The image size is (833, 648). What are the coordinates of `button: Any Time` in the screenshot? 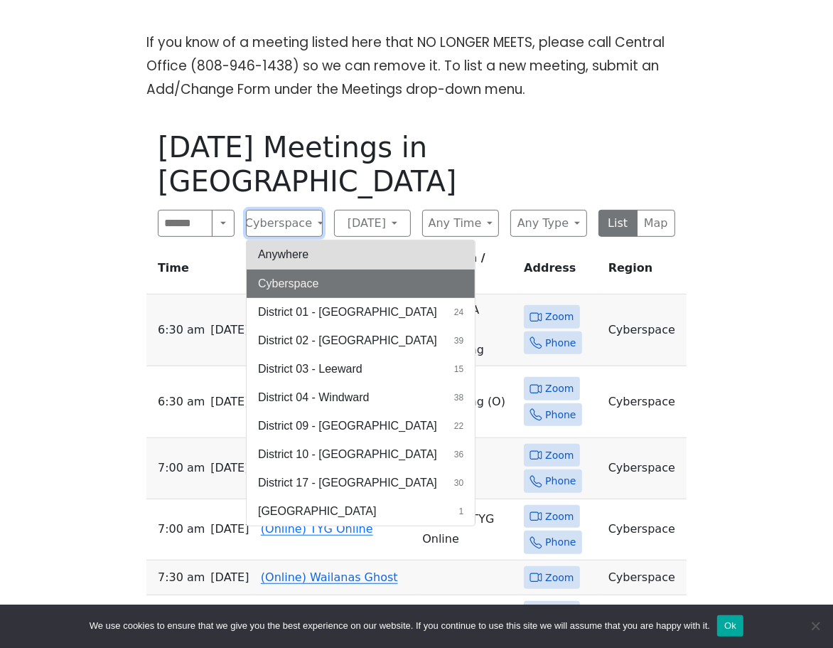 It's located at (461, 223).